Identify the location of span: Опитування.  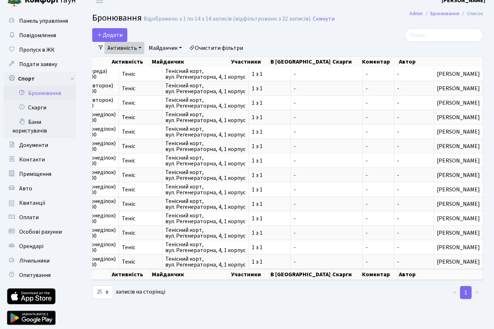
(35, 276).